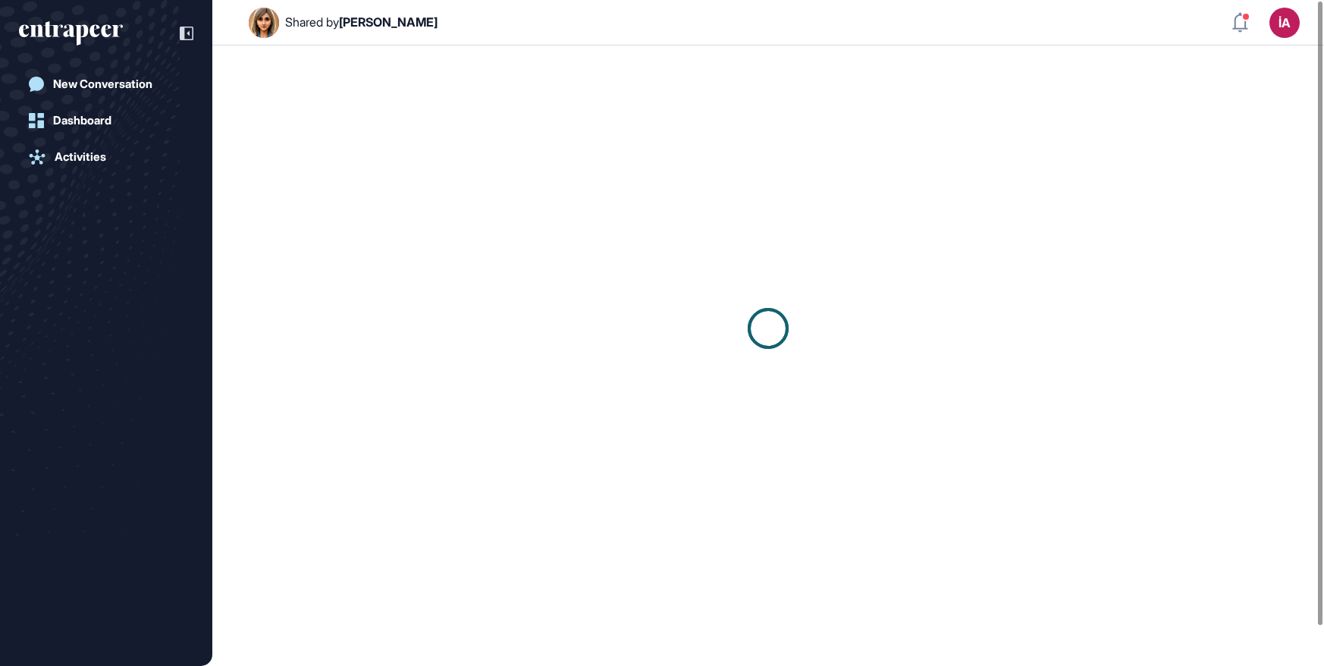 This screenshot has width=1324, height=666. What do you see at coordinates (106, 121) in the screenshot?
I see `a: Dashboard` at bounding box center [106, 121].